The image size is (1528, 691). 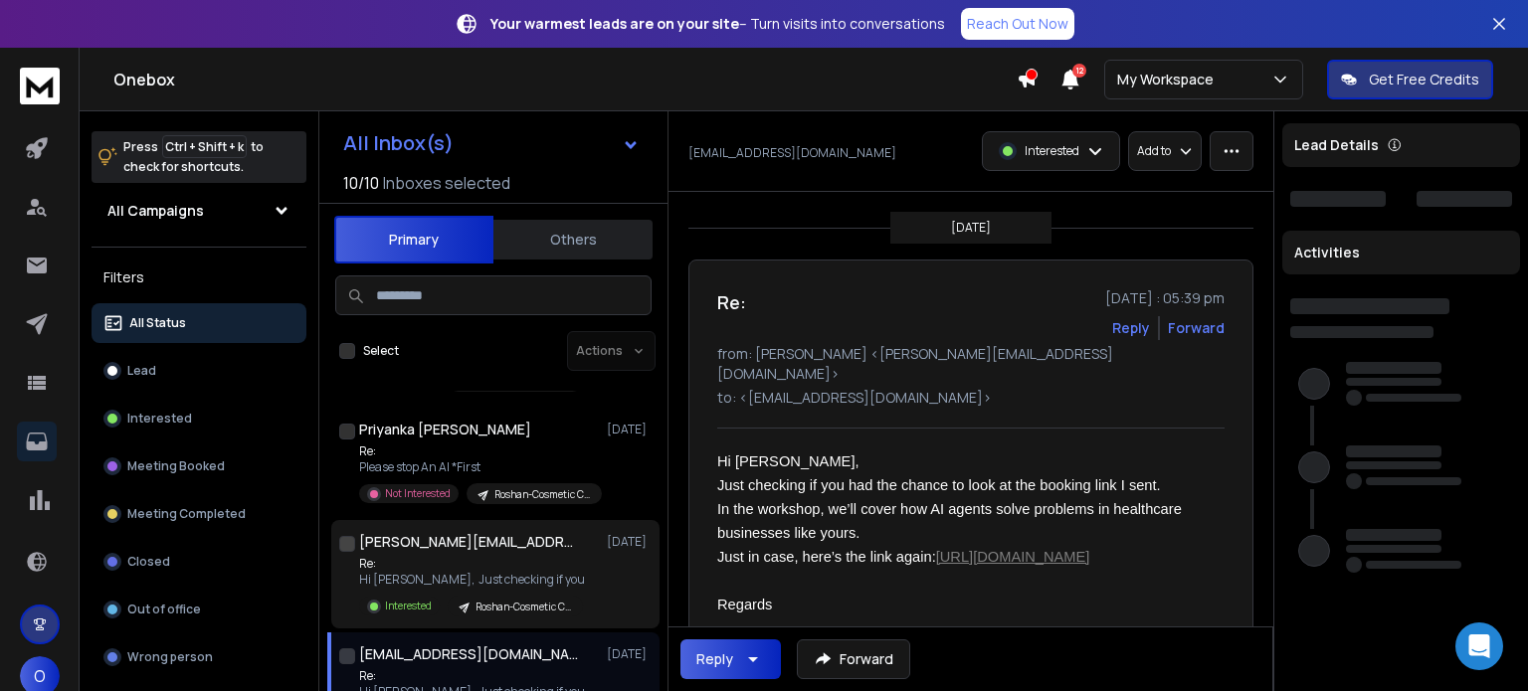 What do you see at coordinates (1169, 80) in the screenshot?
I see `p: My Workspace` at bounding box center [1169, 80].